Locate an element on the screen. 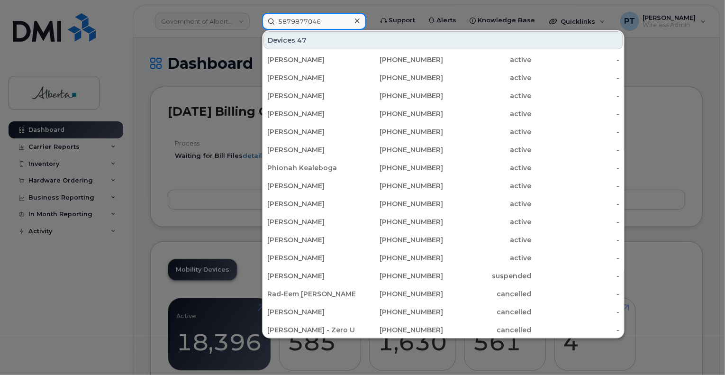  span: 47 is located at coordinates (302, 40).